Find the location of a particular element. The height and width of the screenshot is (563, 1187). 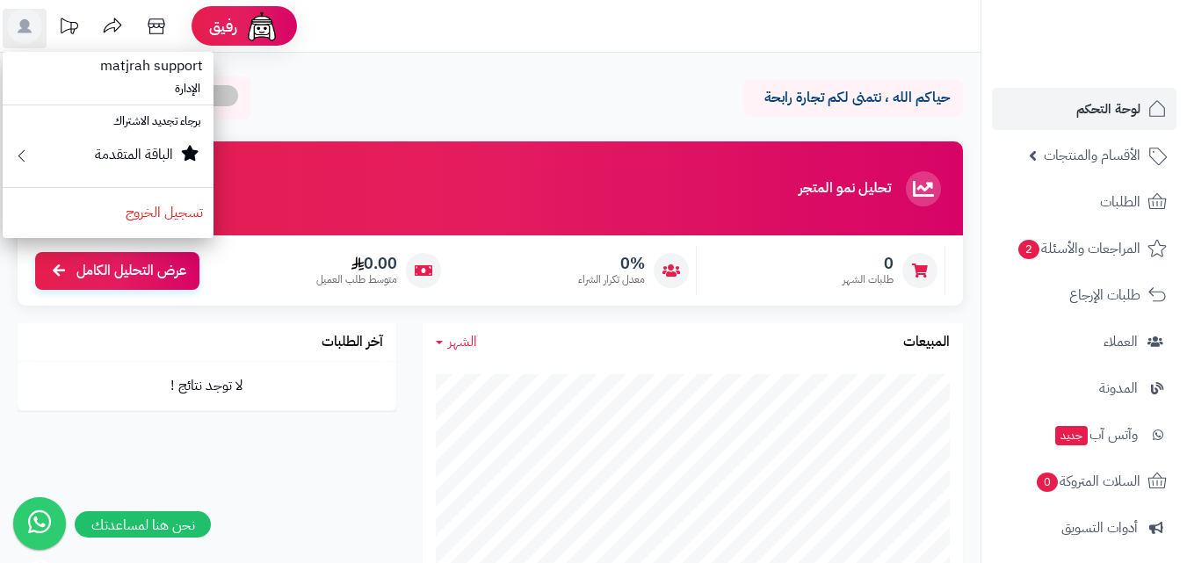

a: أدوات التسويق is located at coordinates (1085, 528).